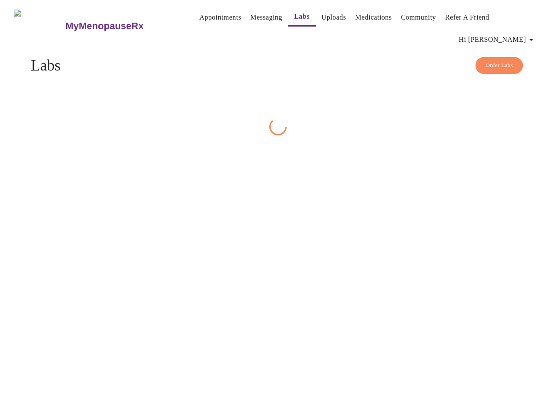 The width and height of the screenshot is (556, 411). Describe the element at coordinates (121, 26) in the screenshot. I see `a: MyMenopauseRx` at that location.